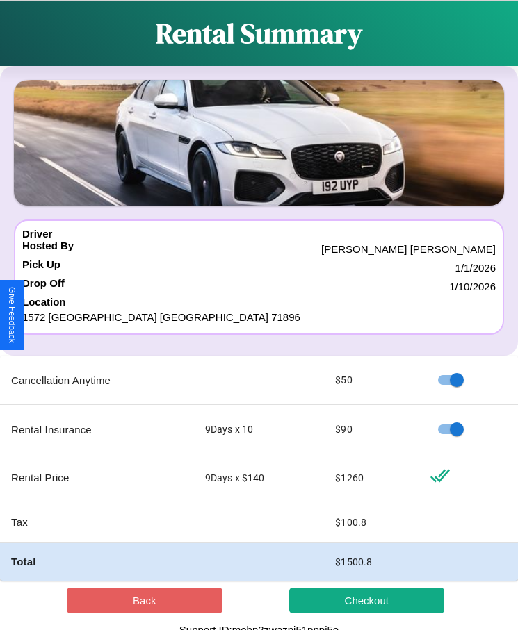 This screenshot has height=630, width=518. I want to click on td: $ 90, so click(370, 429).